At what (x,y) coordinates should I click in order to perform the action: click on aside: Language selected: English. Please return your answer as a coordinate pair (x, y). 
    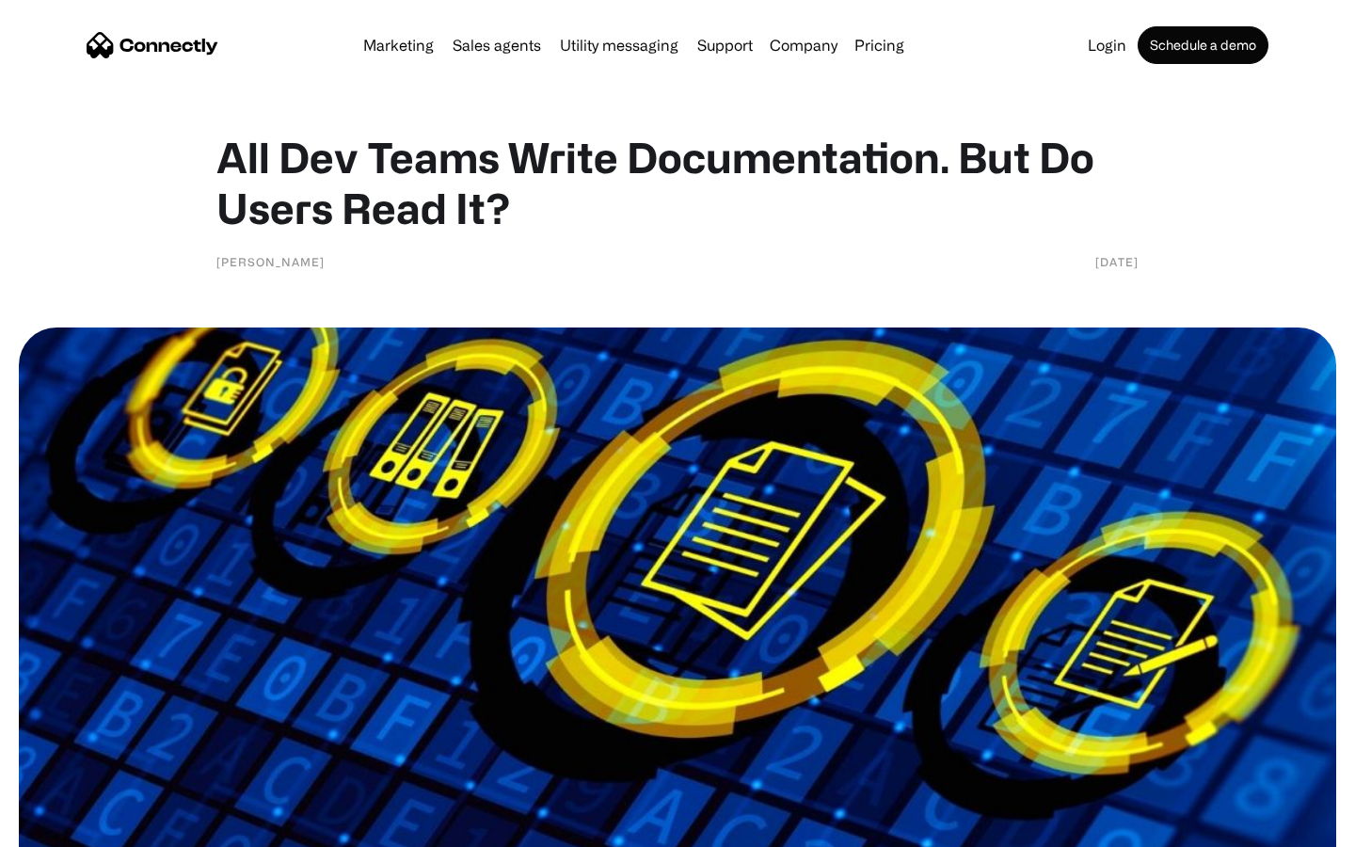
    Looking at the image, I should click on (66, 827).